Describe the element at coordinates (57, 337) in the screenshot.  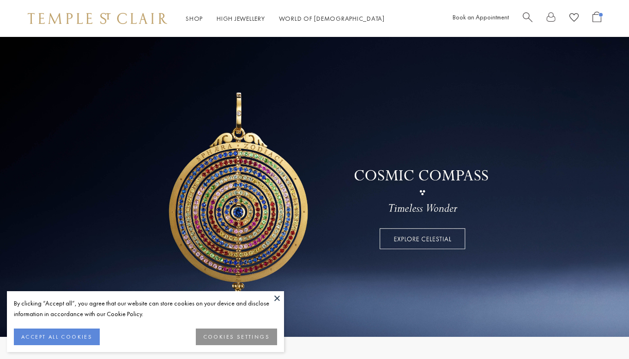
I see `button: ACCEPT ALL COOKIES` at that location.